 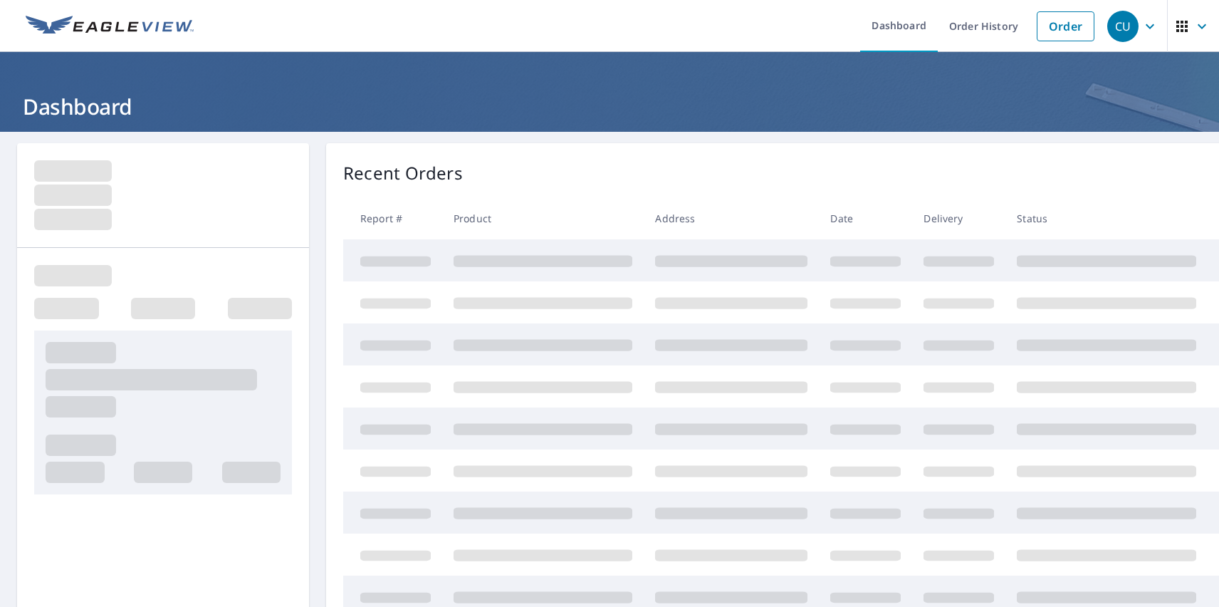 I want to click on th: Date, so click(x=865, y=218).